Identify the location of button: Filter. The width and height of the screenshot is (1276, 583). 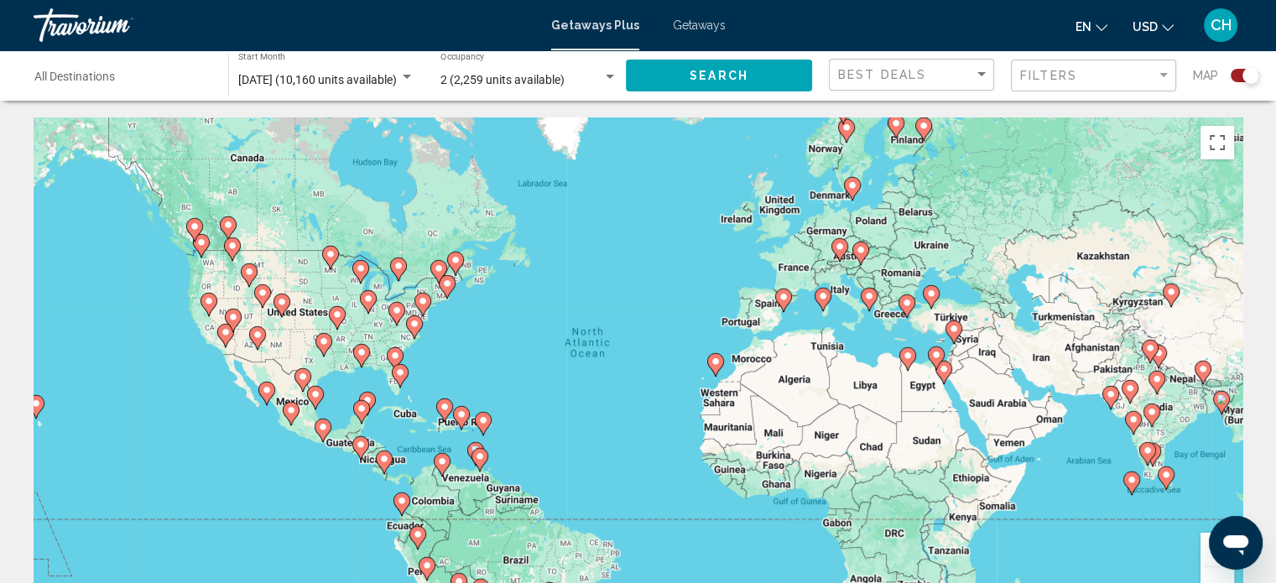
(1093, 76).